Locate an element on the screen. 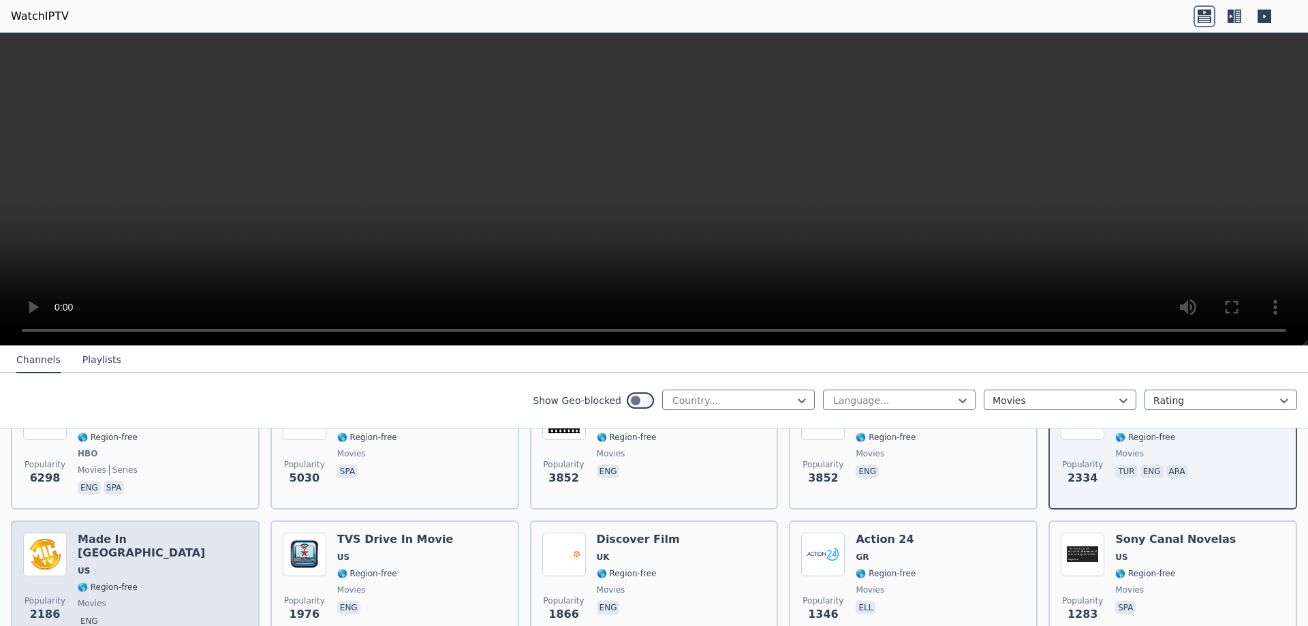 This screenshot has width=1308, height=626. span: 5030 is located at coordinates (304, 478).